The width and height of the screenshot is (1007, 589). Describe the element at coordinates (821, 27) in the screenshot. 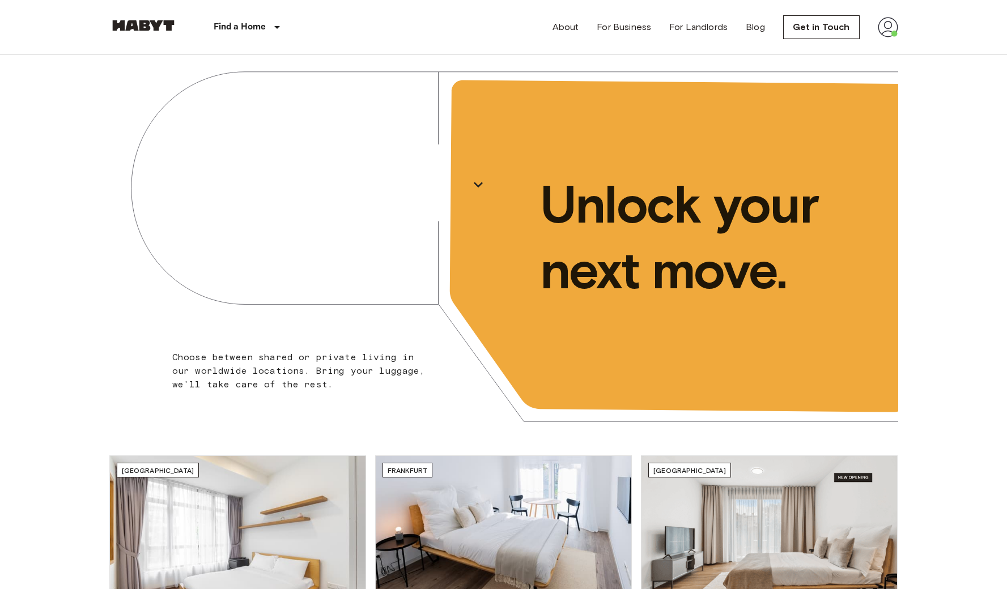

I see `a: Get in Touch` at that location.